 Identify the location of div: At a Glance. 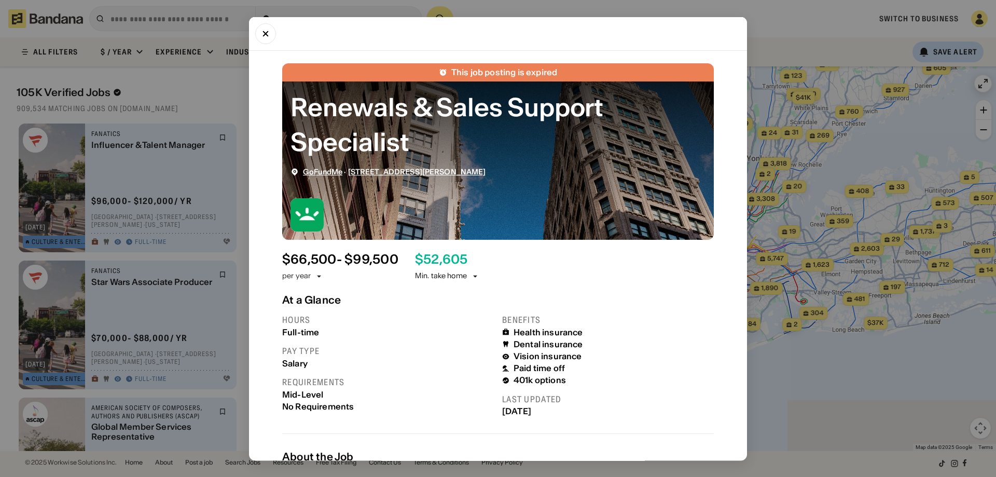
(498, 299).